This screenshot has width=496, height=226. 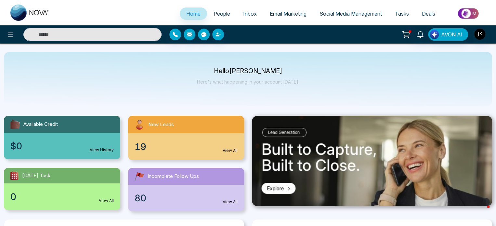 What do you see at coordinates (15, 124) in the screenshot?
I see `img: availableCredit.svg` at bounding box center [15, 124].